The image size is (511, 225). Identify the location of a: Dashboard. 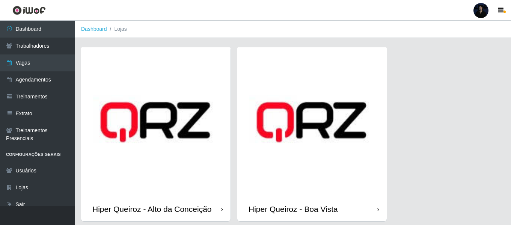
(94, 29).